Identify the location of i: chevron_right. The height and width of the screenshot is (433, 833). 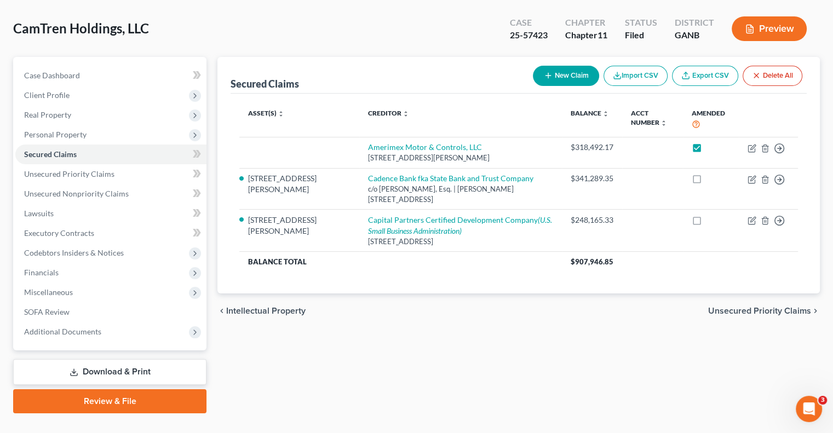
(816, 311).